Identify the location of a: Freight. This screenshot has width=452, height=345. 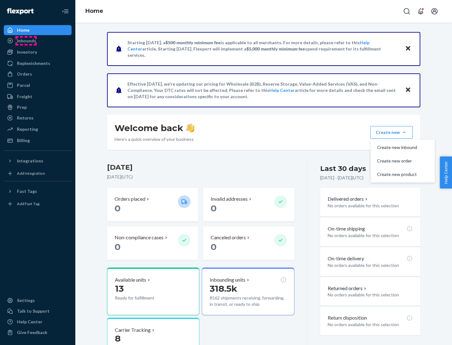
(38, 97).